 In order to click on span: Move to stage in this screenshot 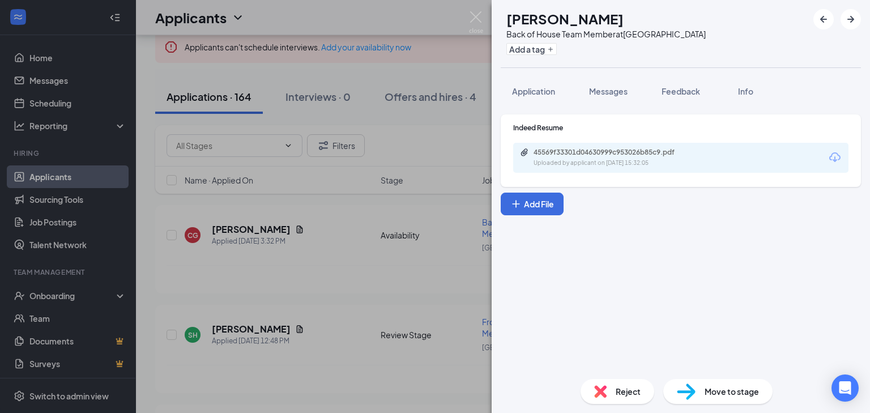, I will do `click(732, 391)`.